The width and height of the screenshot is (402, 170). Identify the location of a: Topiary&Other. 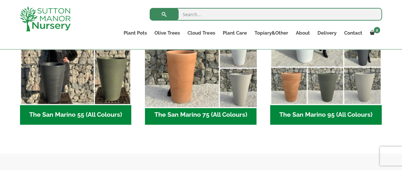
(271, 33).